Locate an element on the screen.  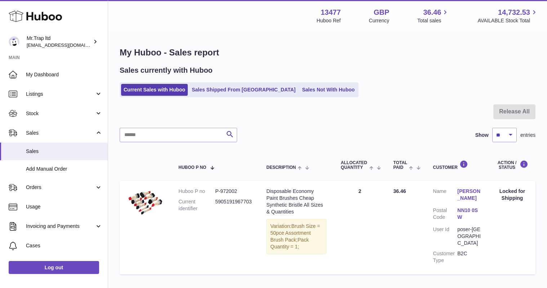
dt: User Id is located at coordinates (446, 236).